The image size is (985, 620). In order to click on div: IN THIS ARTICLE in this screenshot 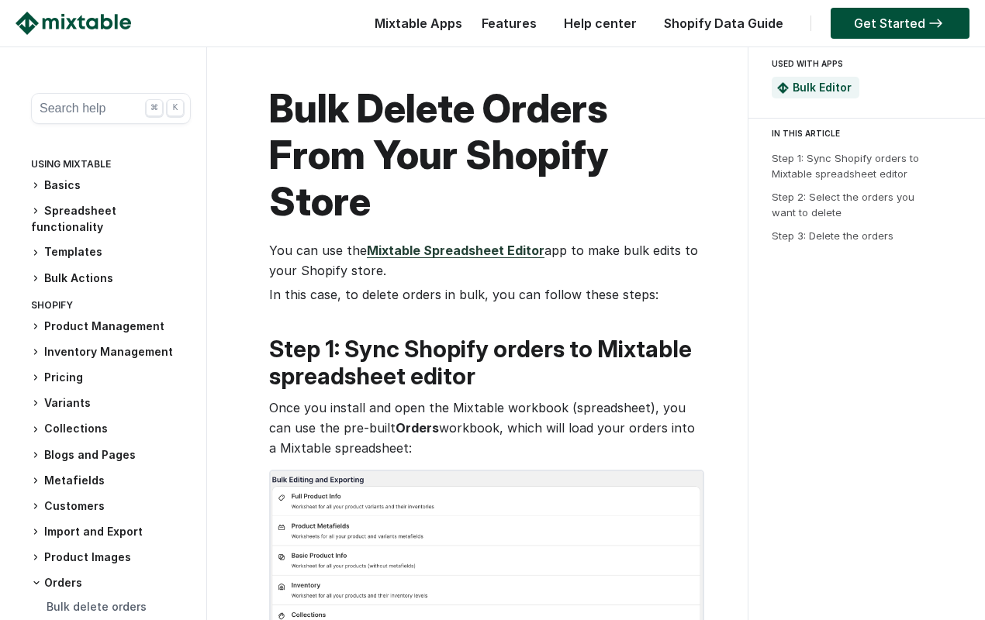, I will do `click(872, 133)`.